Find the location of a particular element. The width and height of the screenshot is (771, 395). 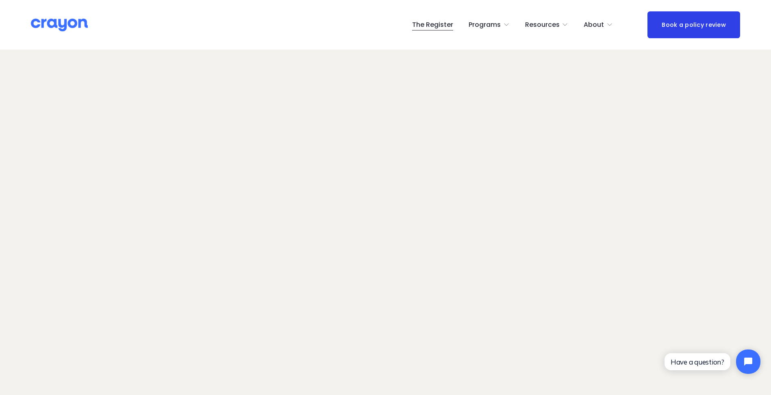

a: The Register is located at coordinates (432, 25).